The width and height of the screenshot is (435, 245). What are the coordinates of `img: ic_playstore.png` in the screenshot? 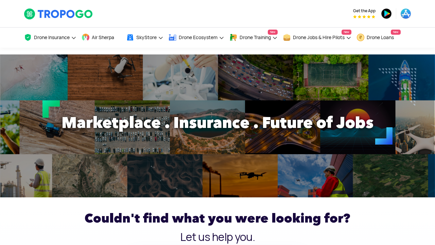 It's located at (387, 14).